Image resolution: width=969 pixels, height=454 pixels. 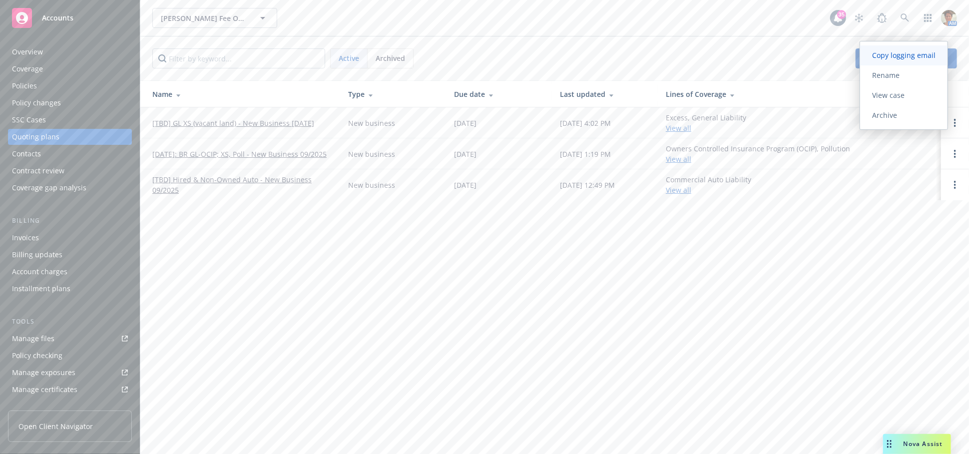 I want to click on a: Invoices, so click(x=70, y=238).